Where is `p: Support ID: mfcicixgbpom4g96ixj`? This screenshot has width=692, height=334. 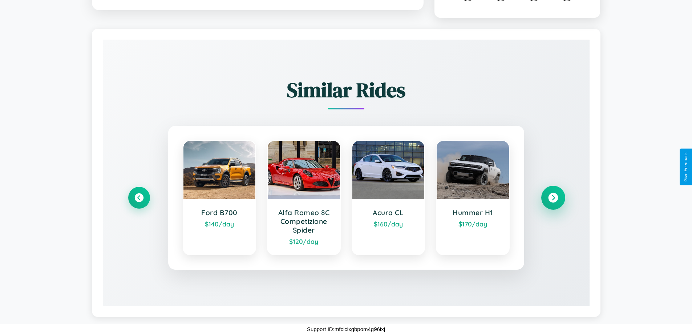
p: Support ID: mfcicixgbpom4g96ixj is located at coordinates (346, 329).